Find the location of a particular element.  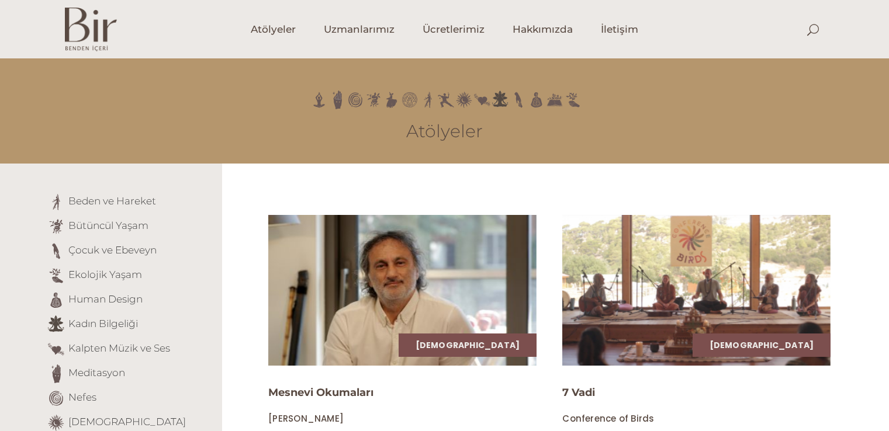

a: Kalpten Müzik ve Ses is located at coordinates (119, 348).